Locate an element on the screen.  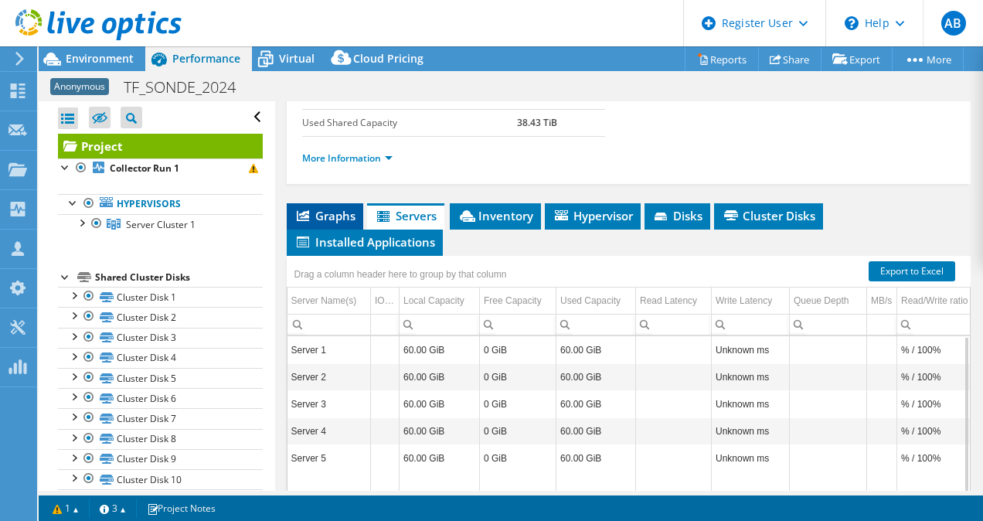
td: Column IOPS, Filter cell is located at coordinates (385, 324).